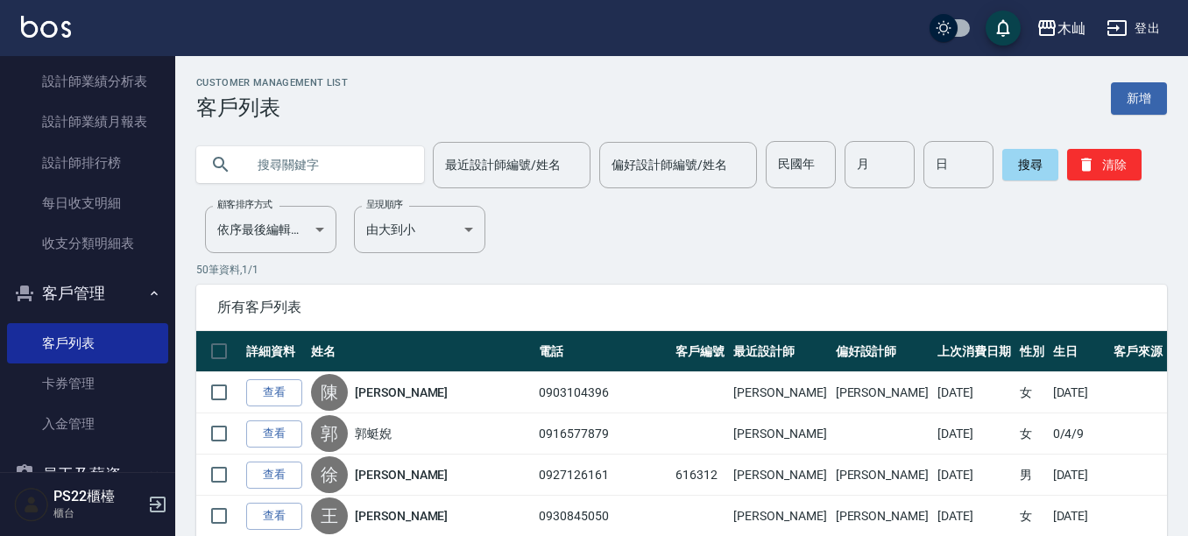  What do you see at coordinates (373, 434) in the screenshot?
I see `a: 郭蜓婗` at bounding box center [373, 434].